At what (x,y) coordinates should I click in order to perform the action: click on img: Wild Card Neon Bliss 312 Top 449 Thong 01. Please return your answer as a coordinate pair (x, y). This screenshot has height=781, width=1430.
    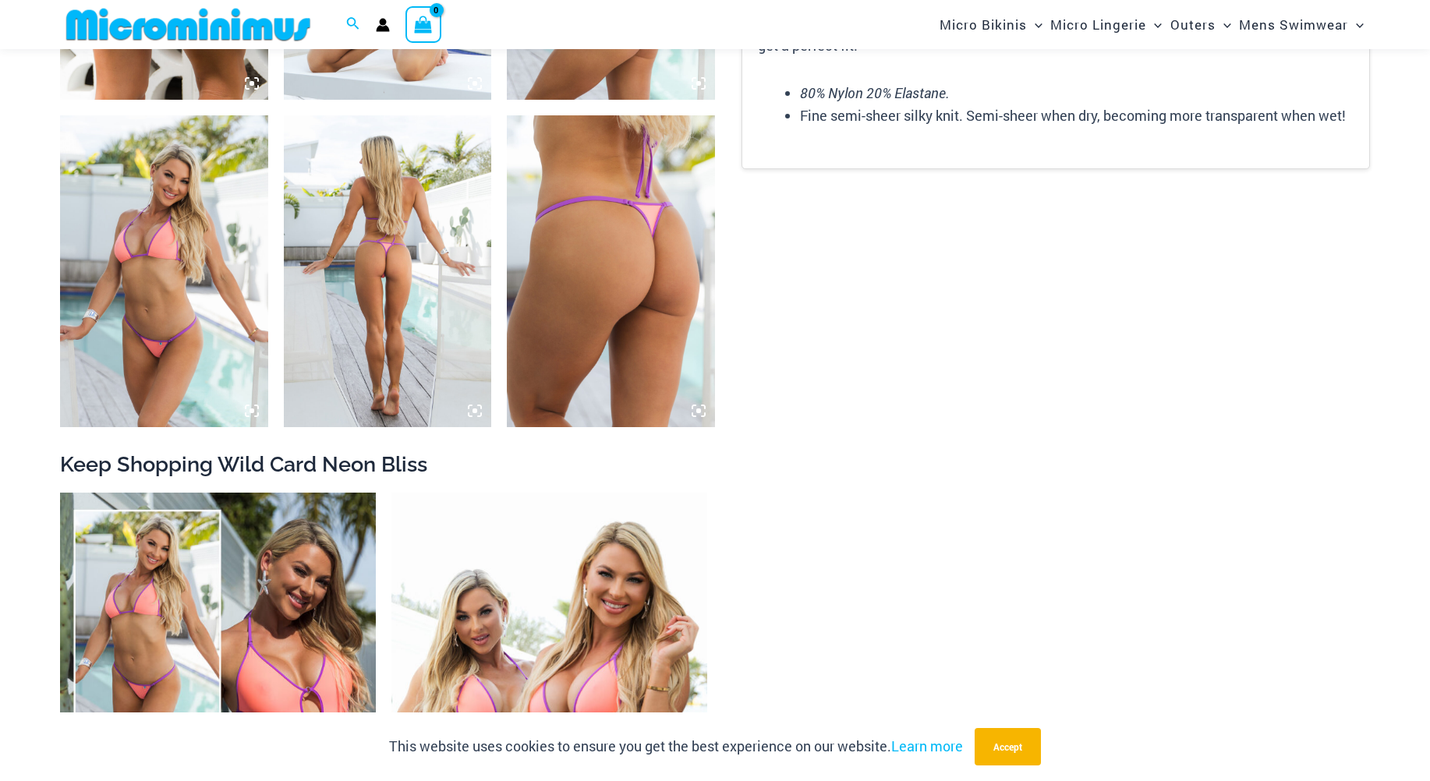
    Looking at the image, I should click on (164, 271).